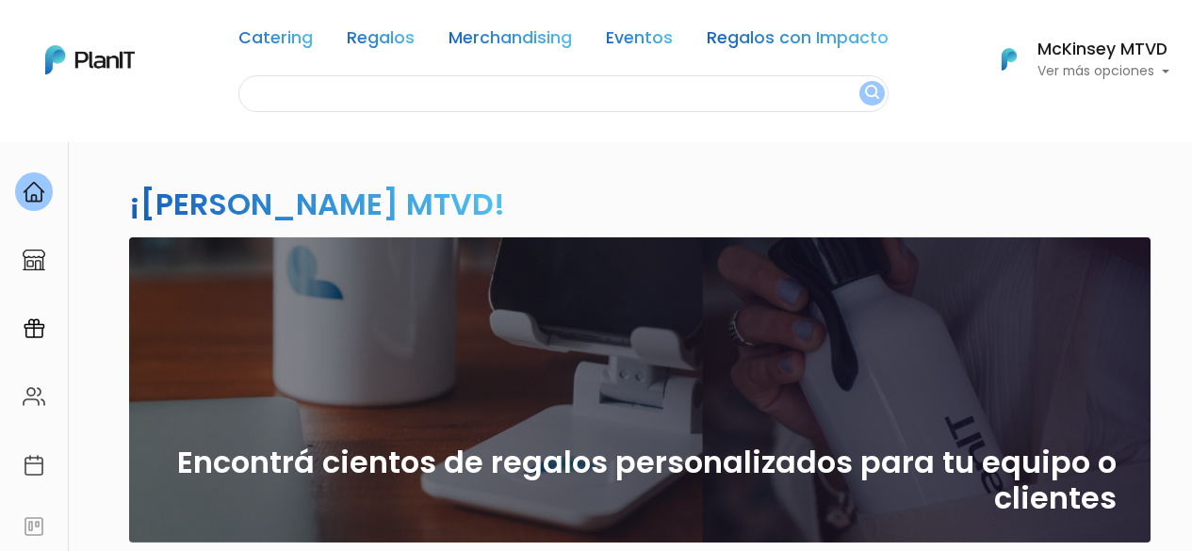 Image resolution: width=1192 pixels, height=551 pixels. Describe the element at coordinates (640, 481) in the screenshot. I see `h2: Encontrá cientos de regalos personalizados para tu equipo o clientes` at that location.